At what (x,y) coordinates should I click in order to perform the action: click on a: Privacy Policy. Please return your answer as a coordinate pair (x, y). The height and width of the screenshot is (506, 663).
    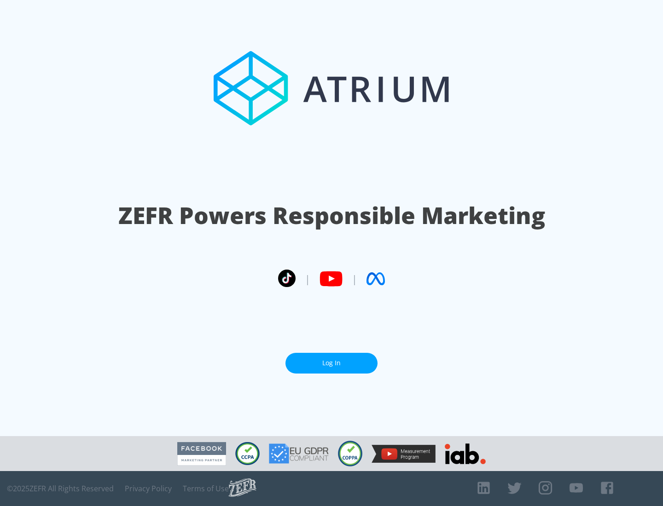
    Looking at the image, I should click on (148, 489).